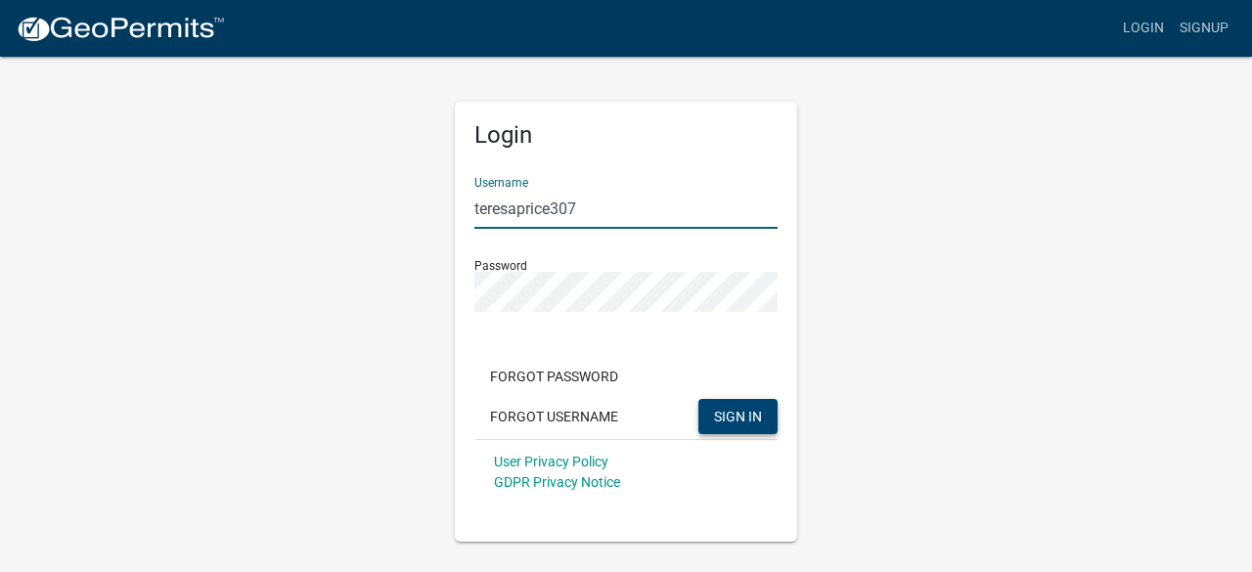 The height and width of the screenshot is (572, 1252). Describe the element at coordinates (737, 417) in the screenshot. I see `button: SIGN IN` at that location.